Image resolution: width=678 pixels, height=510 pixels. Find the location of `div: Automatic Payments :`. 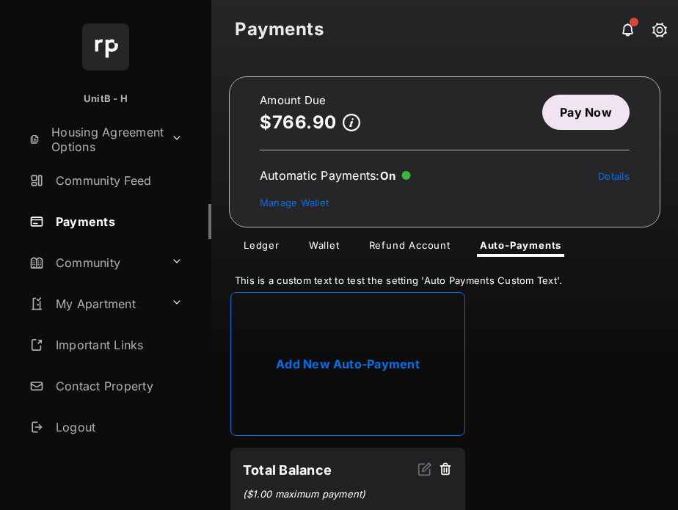

div: Automatic Payments : is located at coordinates (335, 175).